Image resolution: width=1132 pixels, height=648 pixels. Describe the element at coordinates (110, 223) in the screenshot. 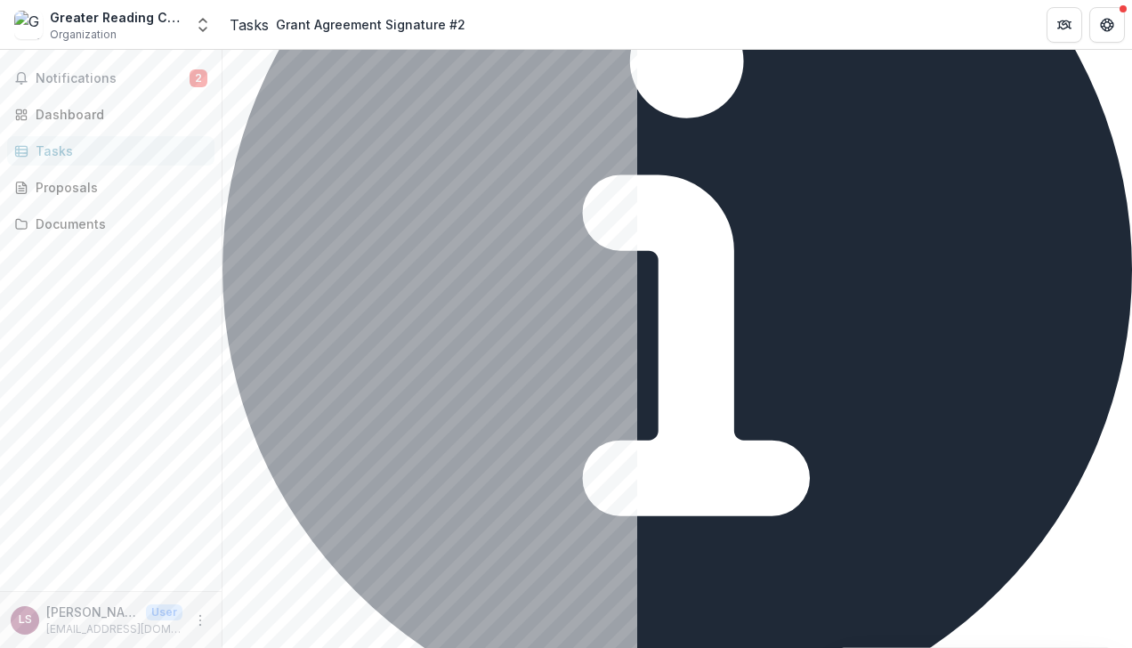

I see `a: Documents` at that location.